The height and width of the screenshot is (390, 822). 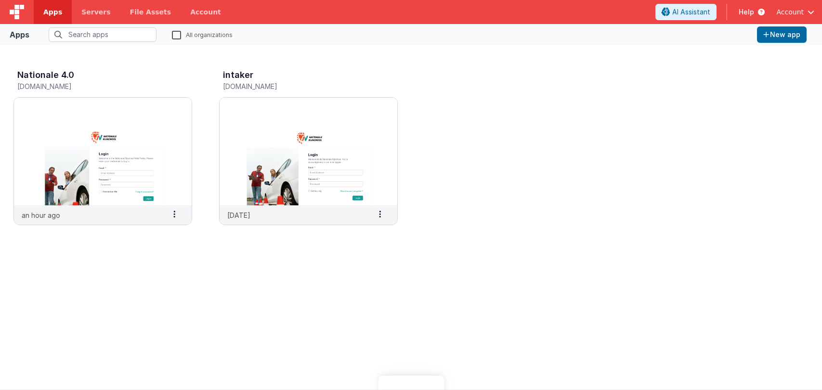 I want to click on button: Account, so click(x=795, y=12).